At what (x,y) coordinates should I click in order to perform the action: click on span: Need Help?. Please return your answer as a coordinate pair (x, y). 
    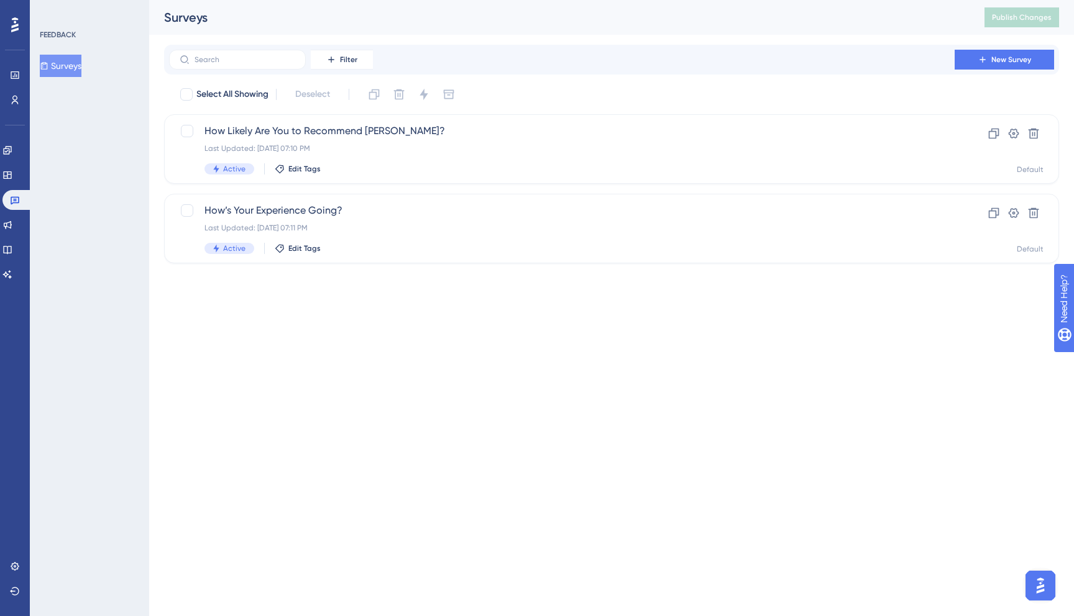
    Looking at the image, I should click on (53, 11).